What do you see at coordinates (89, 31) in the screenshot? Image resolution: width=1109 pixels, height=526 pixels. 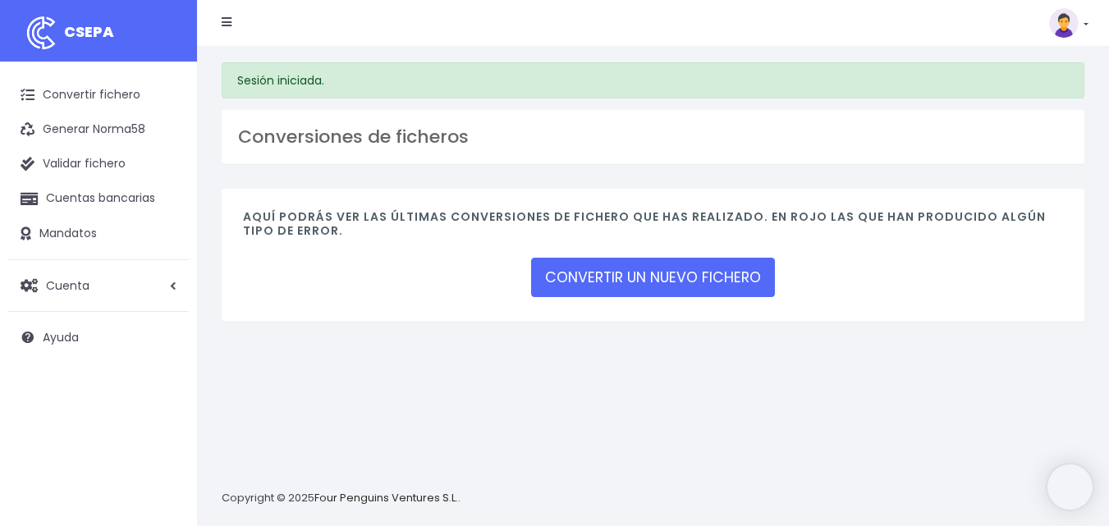 I see `span: CSEPA` at bounding box center [89, 31].